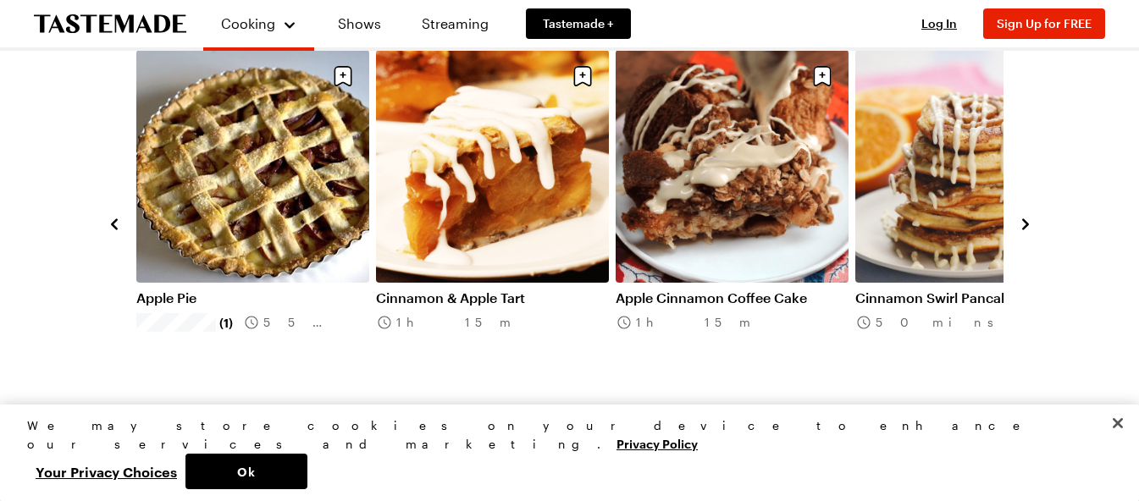 This screenshot has height=501, width=1139. What do you see at coordinates (256, 223) in the screenshot?
I see `div: 4 / 8` at bounding box center [256, 223].